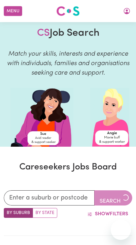  Describe the element at coordinates (107, 214) in the screenshot. I see `button: ShowFilters` at that location.